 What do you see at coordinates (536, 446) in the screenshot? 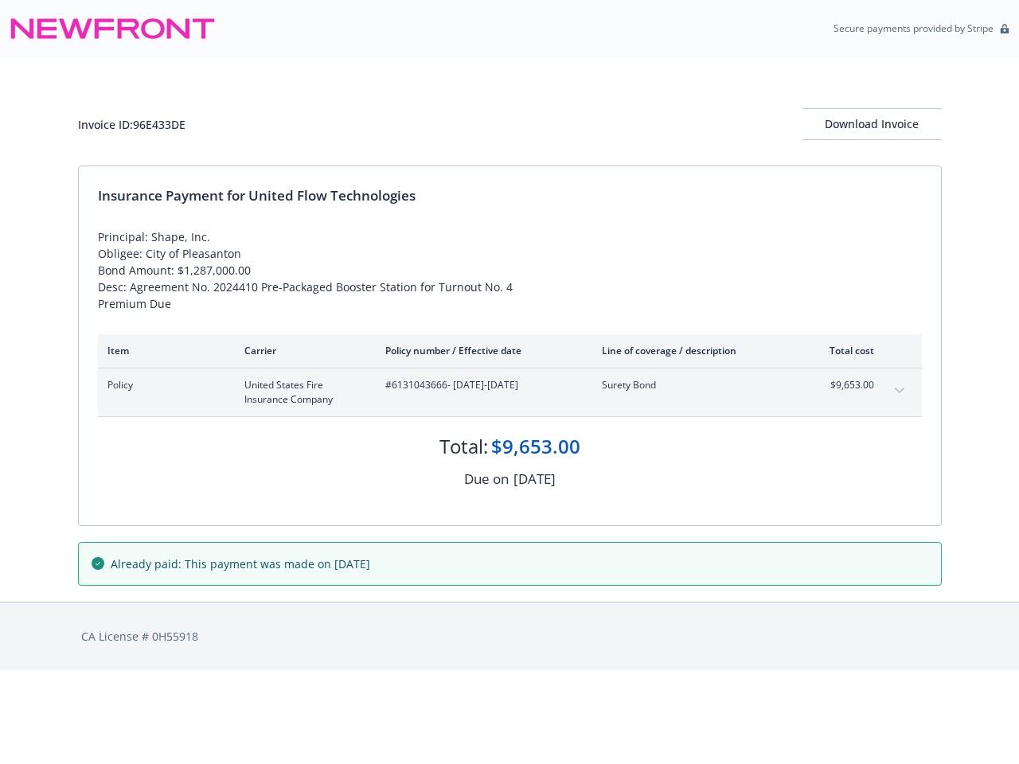
I see `div: $9,653.00` at bounding box center [536, 446].